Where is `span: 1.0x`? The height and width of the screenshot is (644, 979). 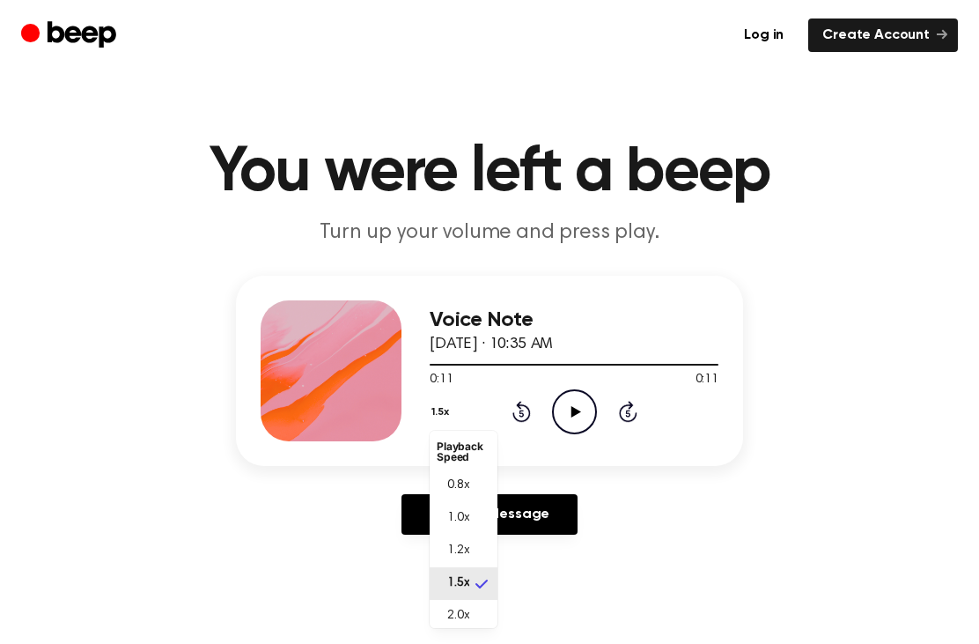
span: 1.0x is located at coordinates (458, 518).